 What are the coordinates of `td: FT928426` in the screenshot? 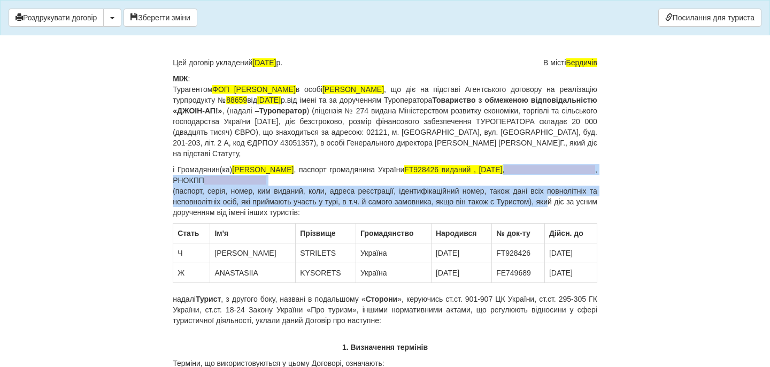 It's located at (518, 253).